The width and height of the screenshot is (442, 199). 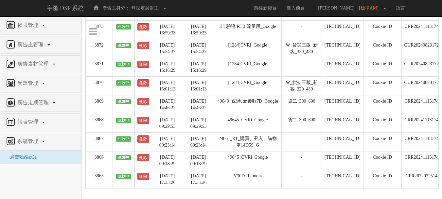 What do you see at coordinates (248, 141) in the screenshot?
I see `td: 24861_RT_購買、登入、購物車14D5S_G` at bounding box center [248, 141].